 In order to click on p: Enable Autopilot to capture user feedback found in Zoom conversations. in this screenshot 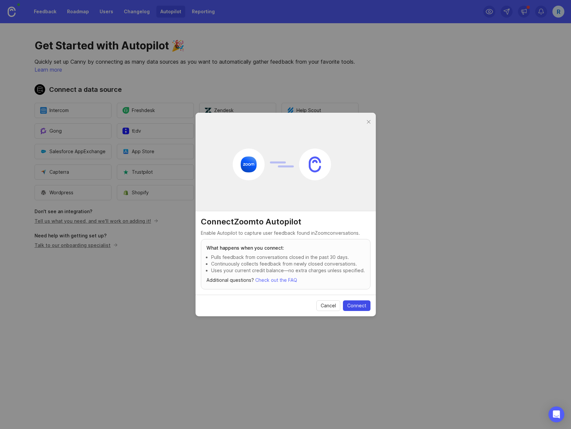, I will do `click(285, 233)`.